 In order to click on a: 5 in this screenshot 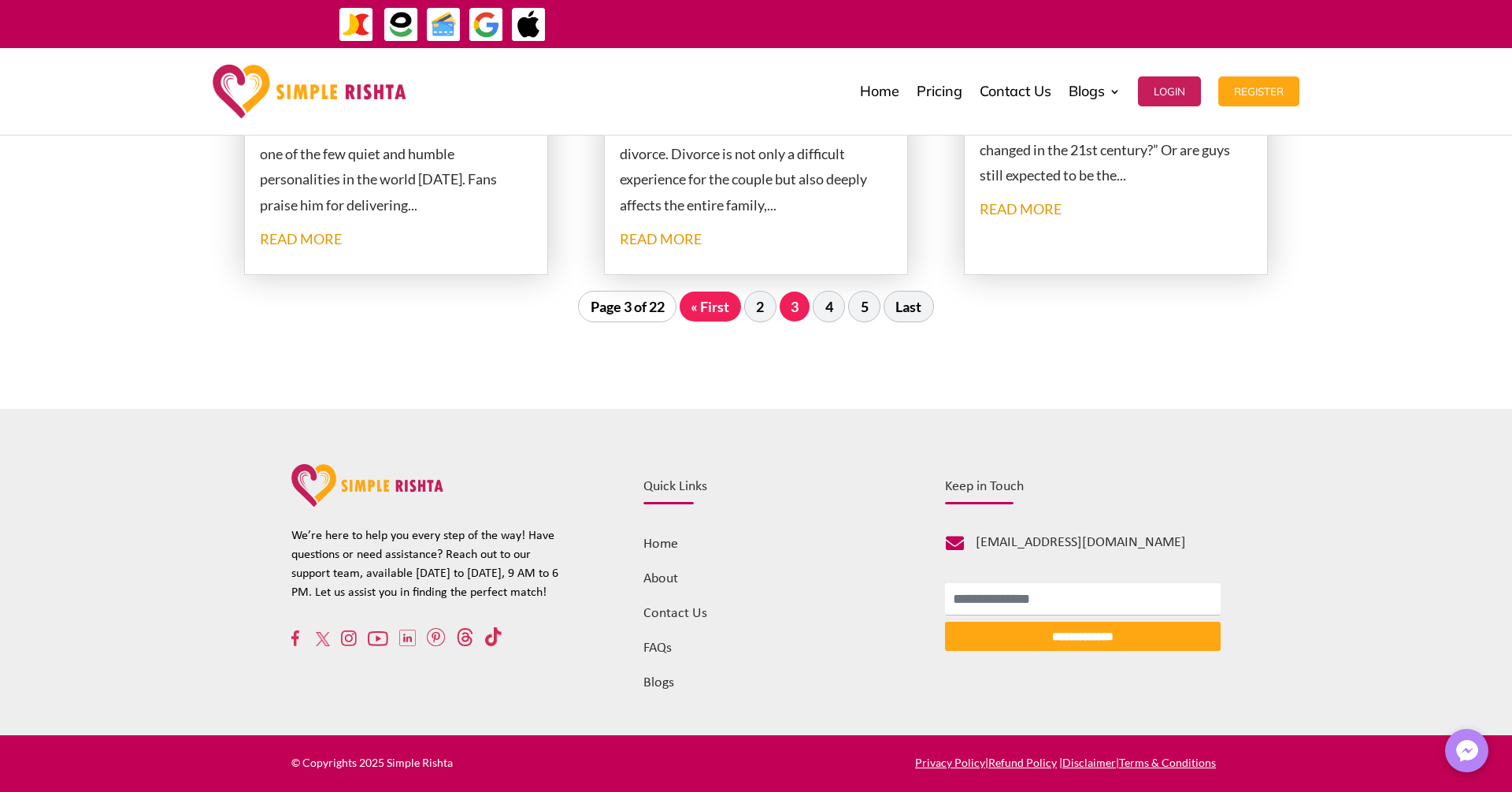, I will do `click(864, 306)`.